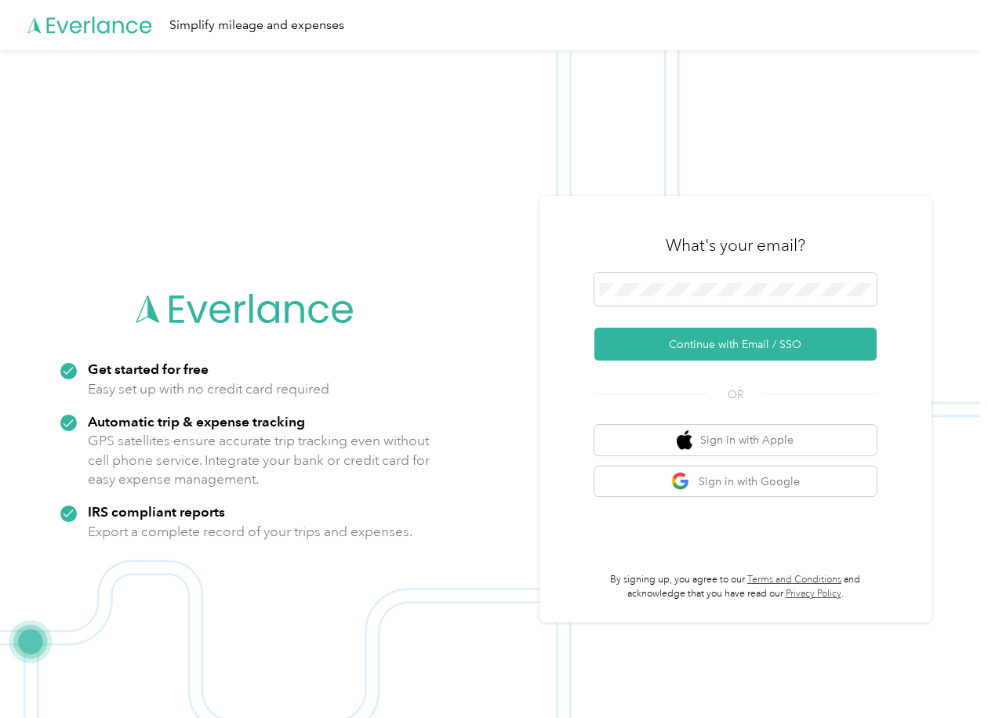 This screenshot has height=718, width=988. Describe the element at coordinates (736, 482) in the screenshot. I see `button: google logoSign in with Google` at that location.